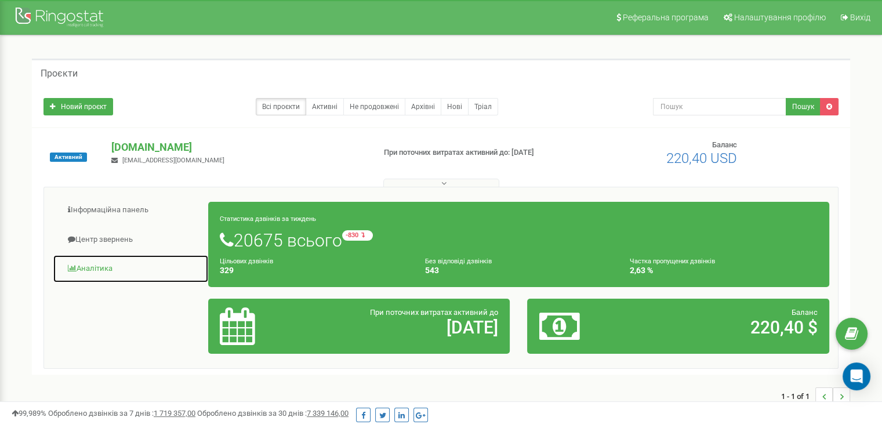  I want to click on a: Інформаційна панель, so click(130, 210).